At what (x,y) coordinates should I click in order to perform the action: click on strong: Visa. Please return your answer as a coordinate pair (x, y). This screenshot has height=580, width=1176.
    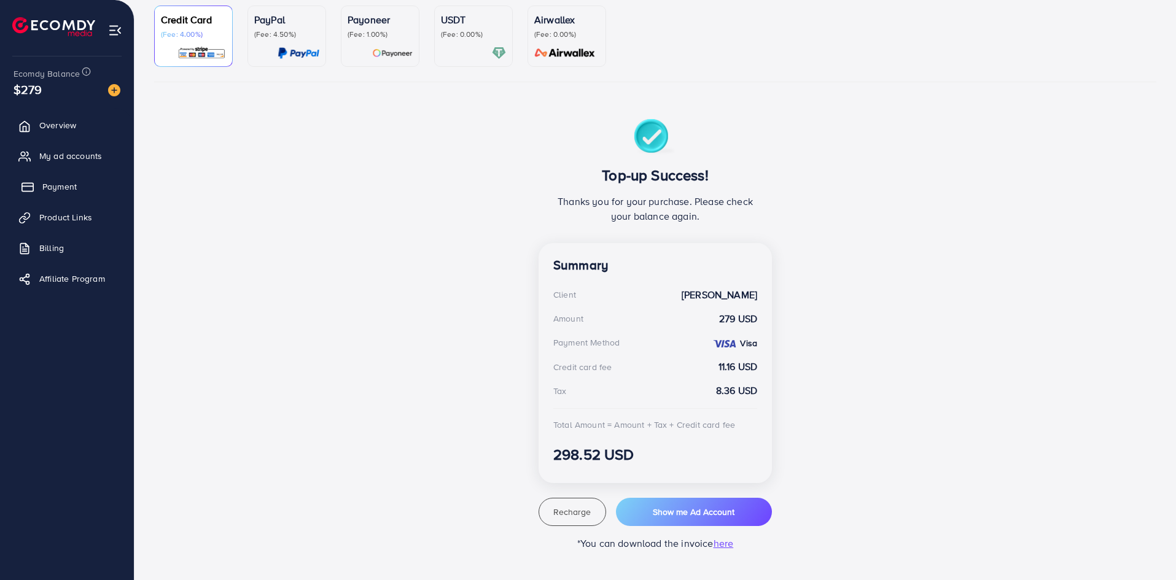
    Looking at the image, I should click on (749, 343).